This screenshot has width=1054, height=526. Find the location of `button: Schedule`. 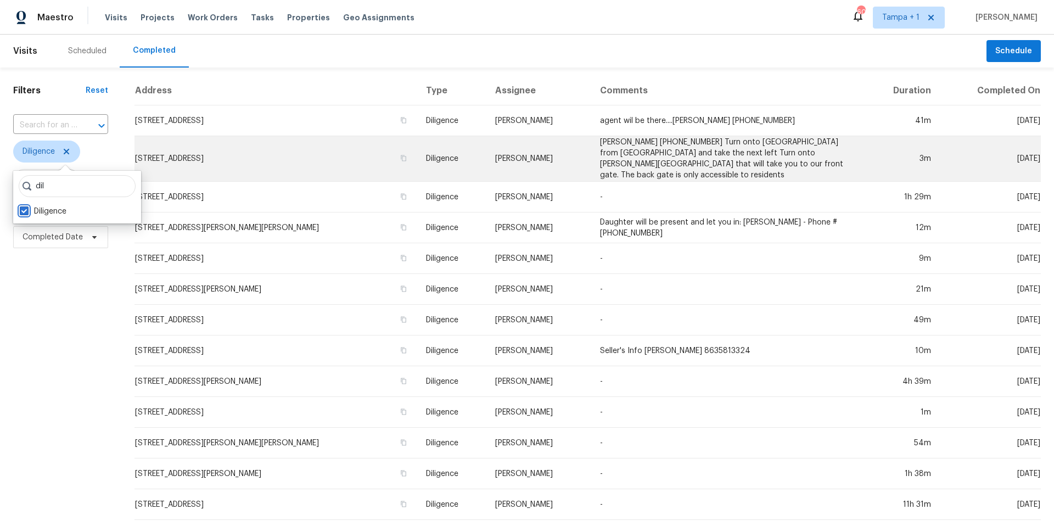

button: Schedule is located at coordinates (1014, 51).